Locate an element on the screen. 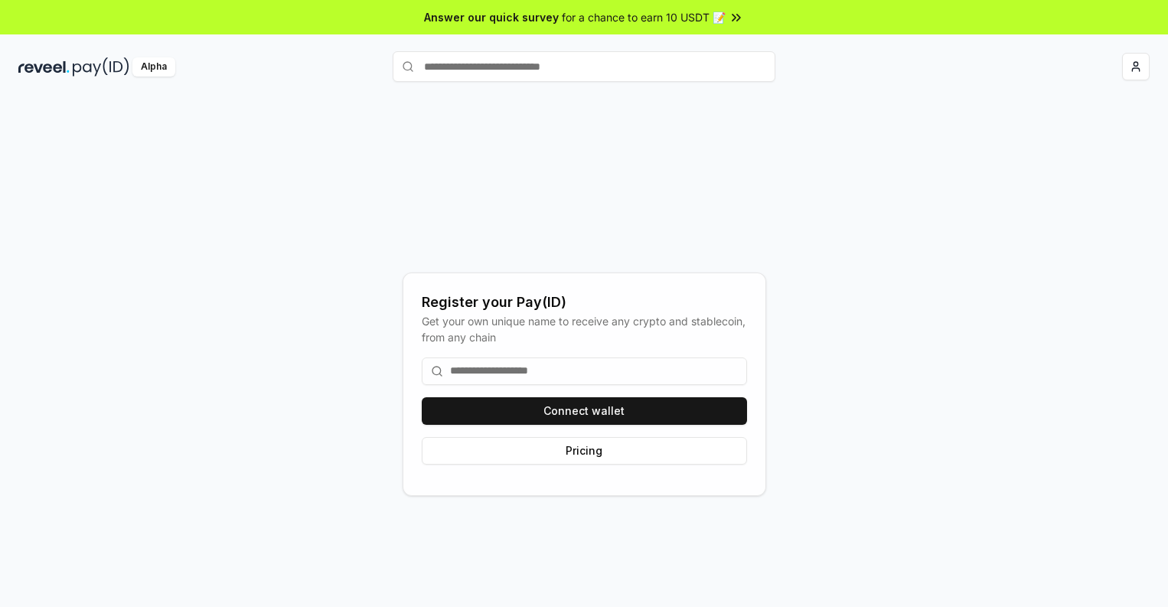 The height and width of the screenshot is (607, 1168). img: pay_id is located at coordinates (101, 67).